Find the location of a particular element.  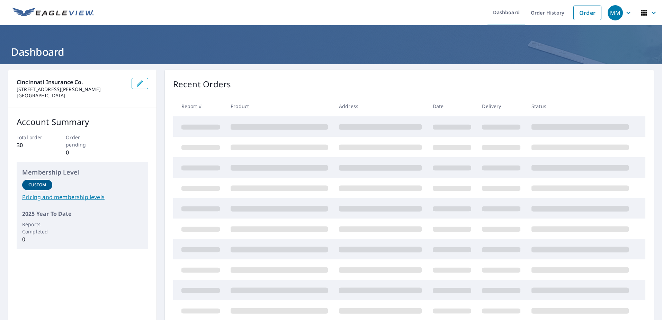

p: 2025 Year To Date is located at coordinates (82, 214).